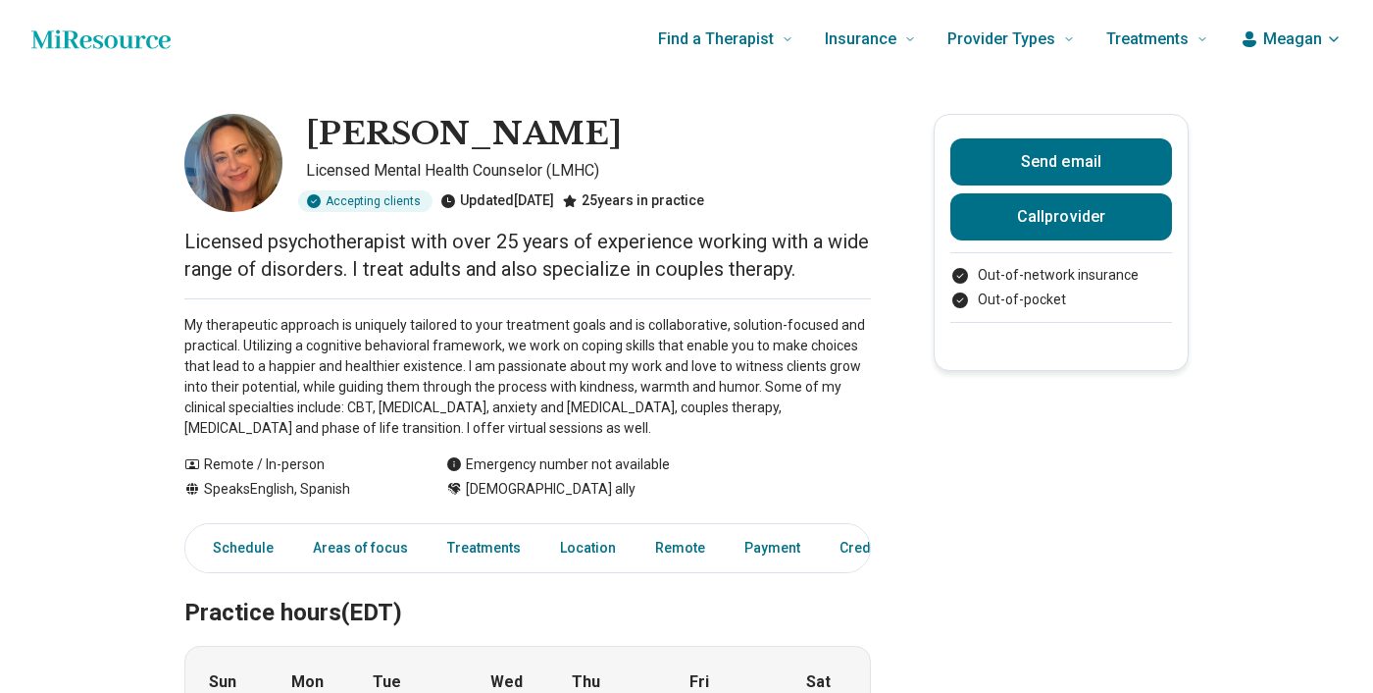 The image size is (1373, 693). What do you see at coordinates (772, 547) in the screenshot?
I see `a: Payment` at bounding box center [772, 547].